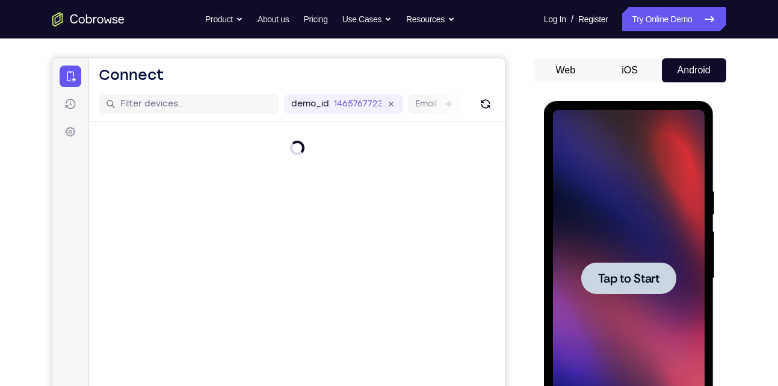 The height and width of the screenshot is (386, 778). What do you see at coordinates (18, 46) in the screenshot?
I see `a: Sessions` at bounding box center [18, 46].